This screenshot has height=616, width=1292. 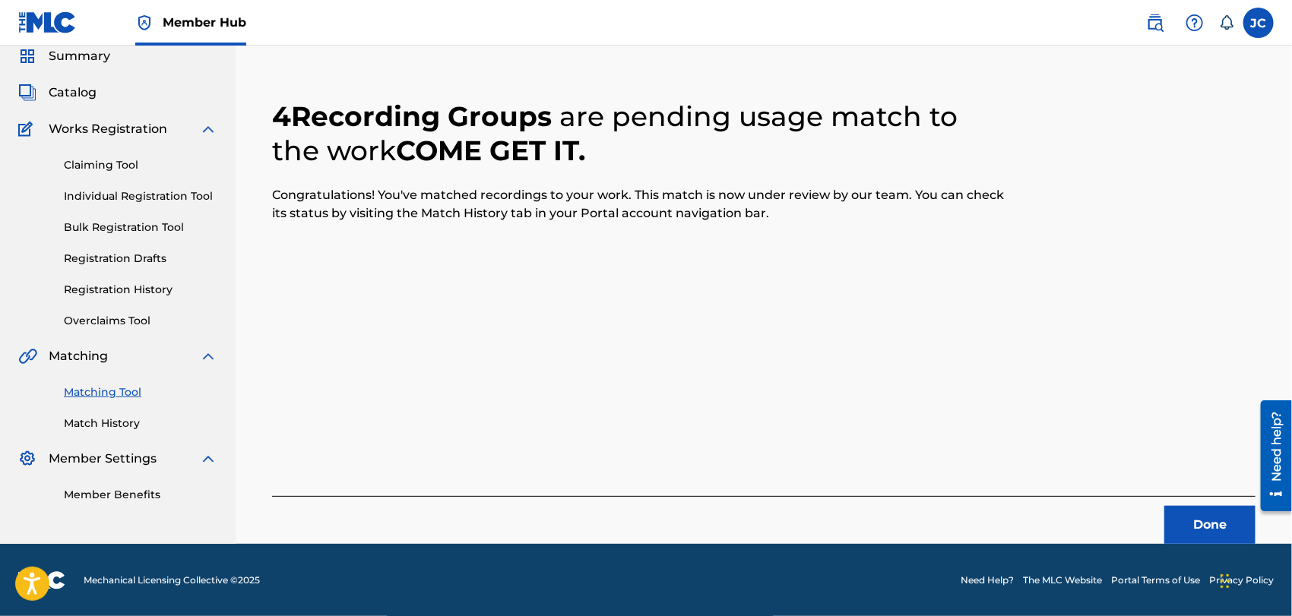 What do you see at coordinates (987, 581) in the screenshot?
I see `a: Need Help?` at bounding box center [987, 581].